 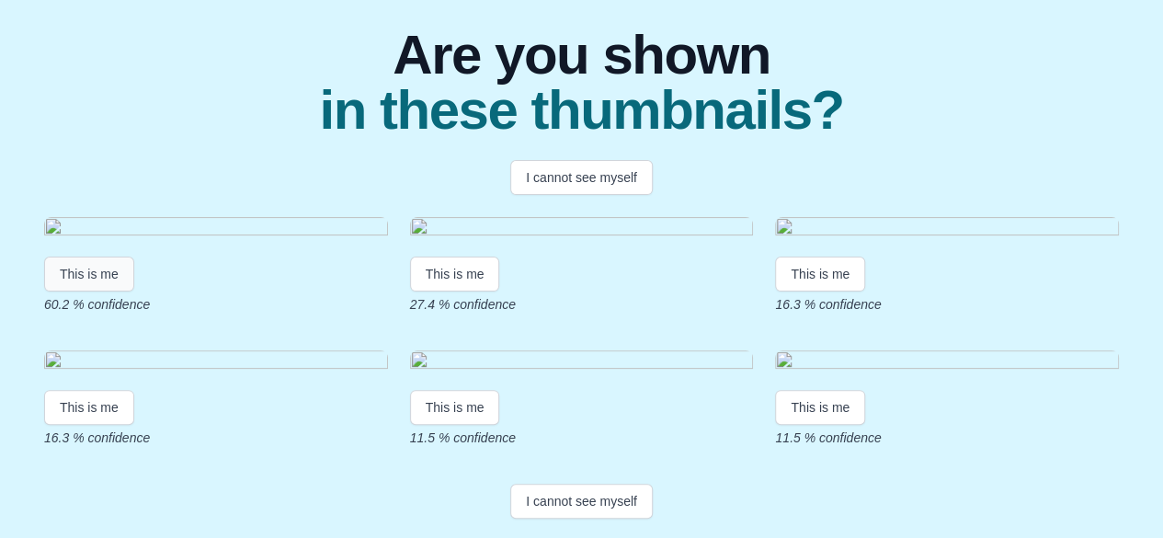 What do you see at coordinates (216, 362) in the screenshot?
I see `img: 35af1a211db93085ff8a01c734469b264af07e23.gif` at bounding box center [216, 362].